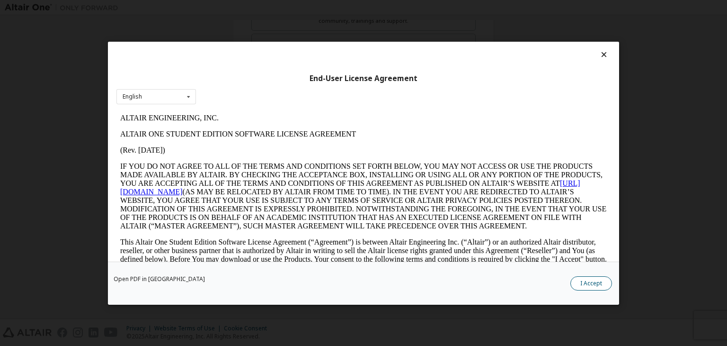 The width and height of the screenshot is (727, 346). What do you see at coordinates (247, 24) in the screenshot?
I see `p: ALTAIR ONE STUDENT EDITION SOFTWARE LICENSE AGREEMENT` at bounding box center [247, 24].